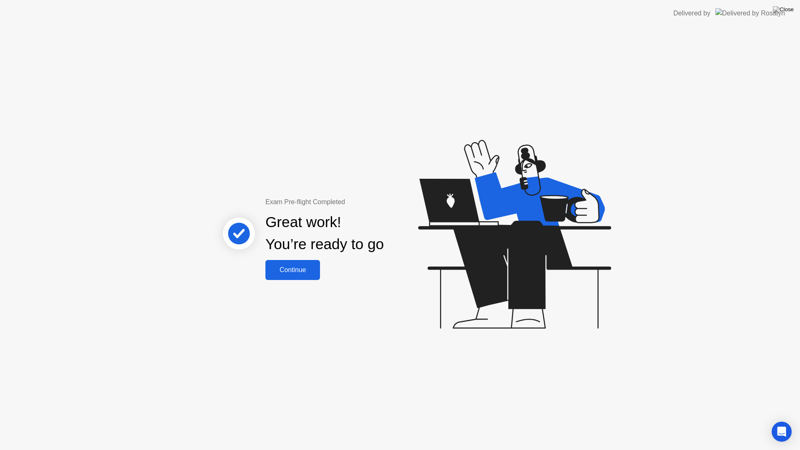 This screenshot has width=800, height=450. I want to click on div: Delivered by, so click(691, 13).